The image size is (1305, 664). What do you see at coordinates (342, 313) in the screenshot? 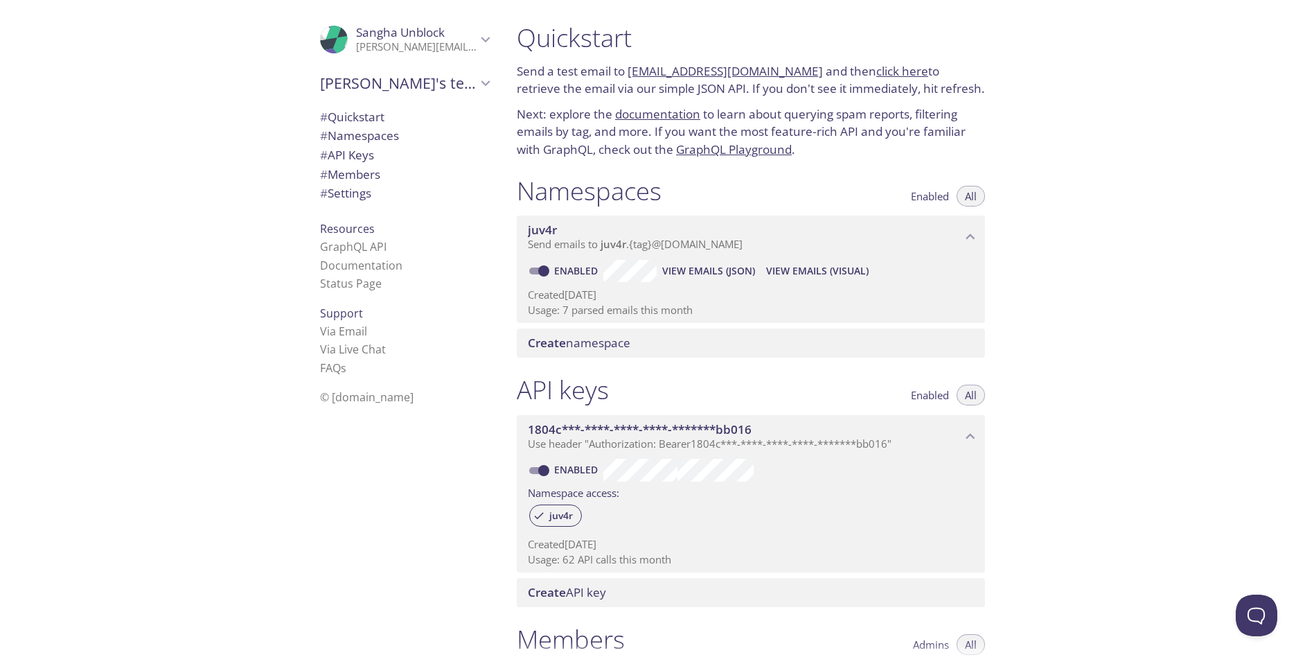
I see `span: Support` at bounding box center [342, 313].